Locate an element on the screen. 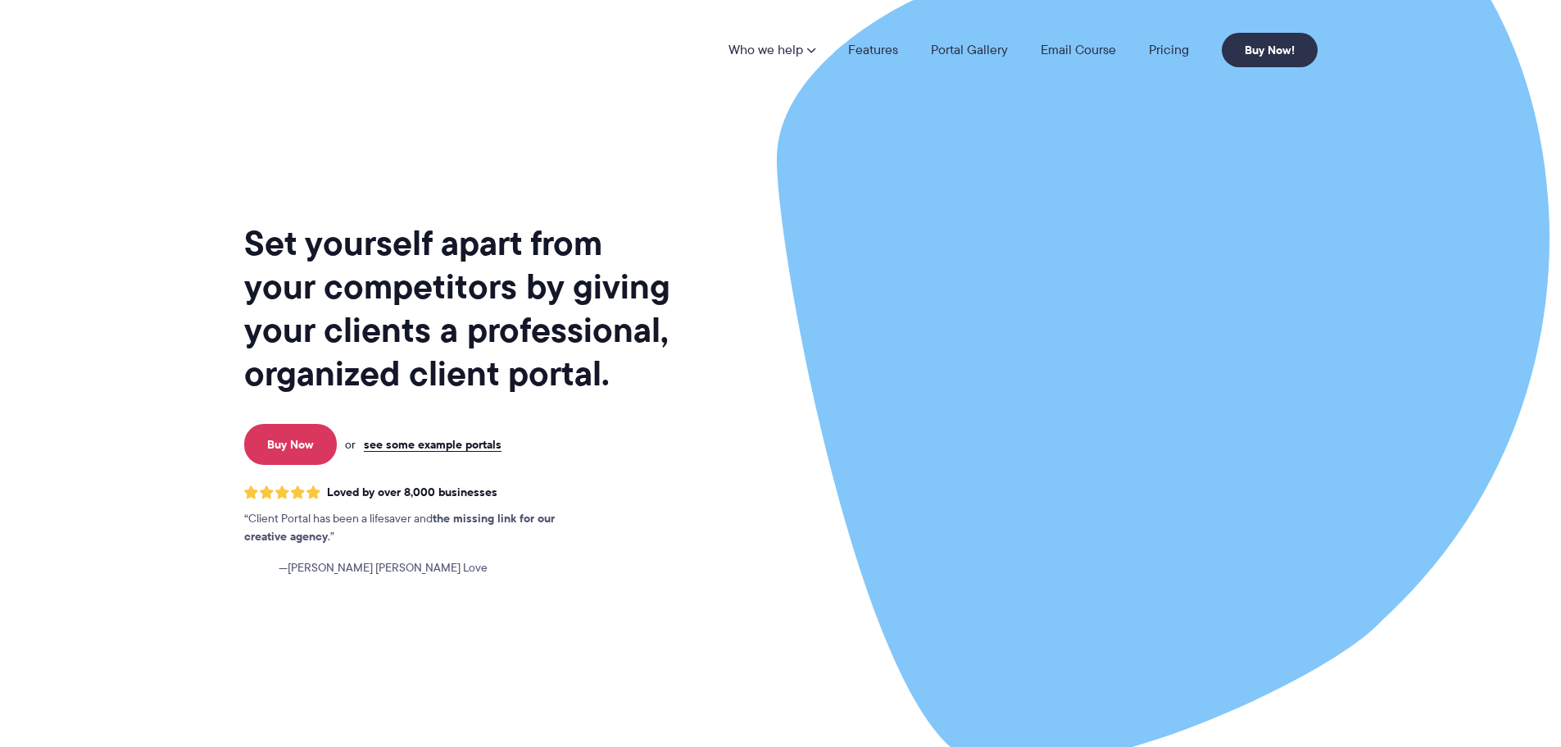  a: Who we help is located at coordinates (772, 50).